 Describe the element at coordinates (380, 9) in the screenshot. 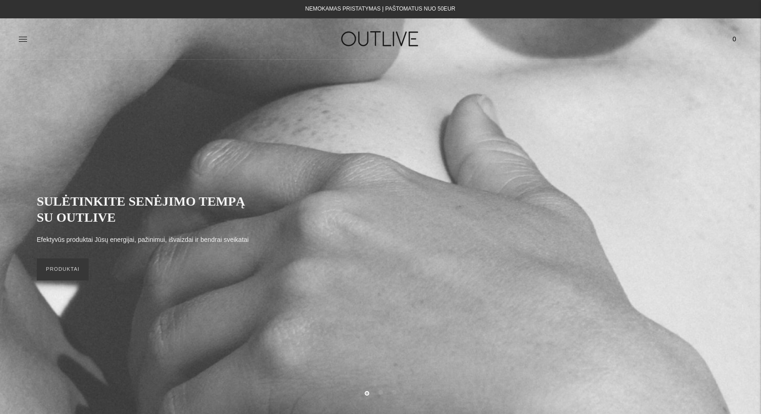

I see `div: NEMOKAMAS PRISTATYMAS Į PAŠTOMATUS NUO 50EUR` at that location.